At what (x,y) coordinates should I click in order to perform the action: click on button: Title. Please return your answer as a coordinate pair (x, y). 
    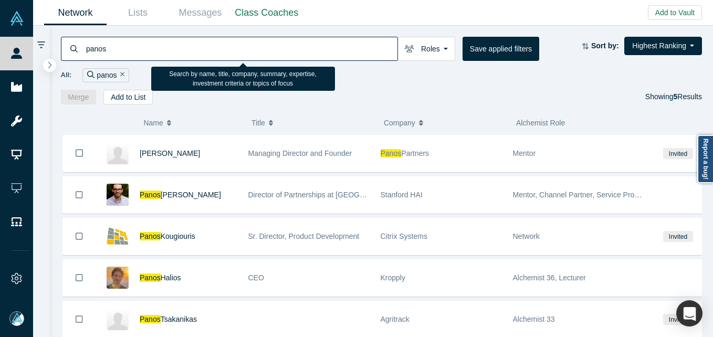
    Looking at the image, I should click on (312, 123).